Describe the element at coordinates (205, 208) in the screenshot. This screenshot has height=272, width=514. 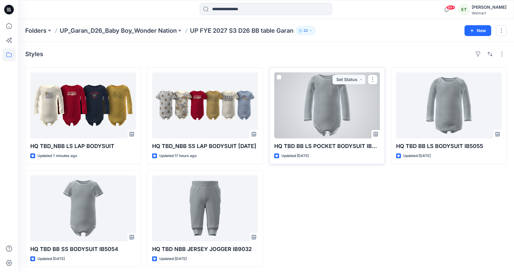
I see `a: HQ TBD NBB JERSEY JOGGER IB9032` at that location.